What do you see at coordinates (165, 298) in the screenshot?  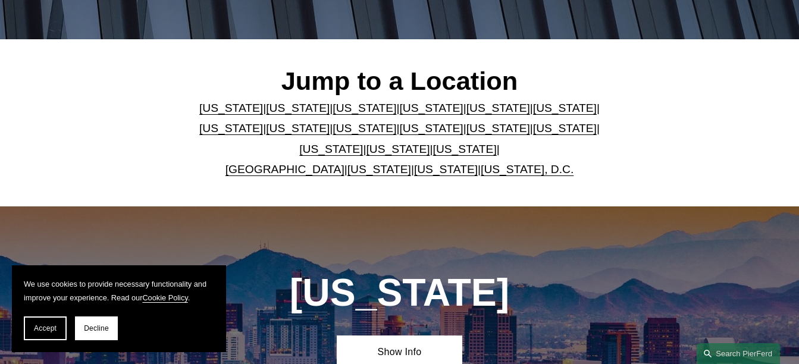 I see `a: Cookie Policy` at bounding box center [165, 298].